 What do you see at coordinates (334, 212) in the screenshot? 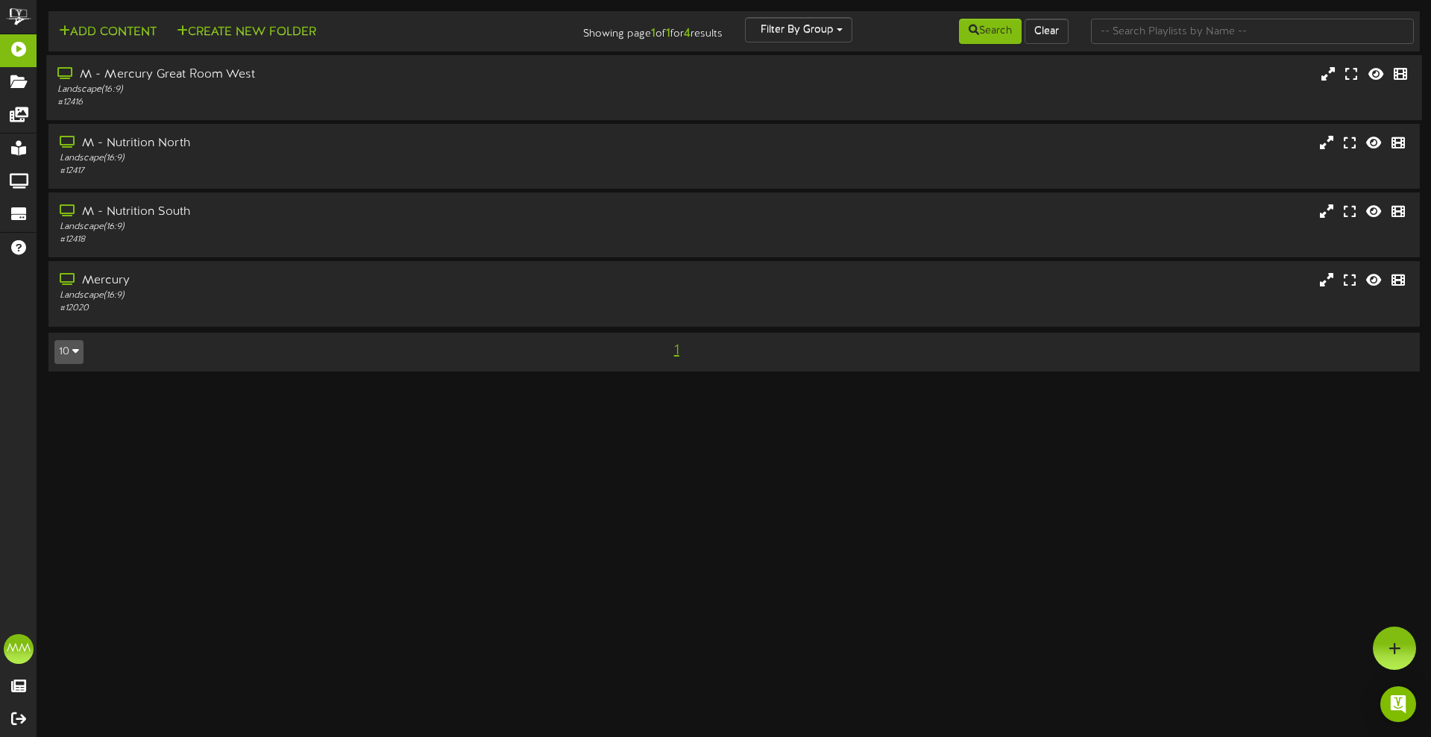
I see `div: M - Nutrition South` at bounding box center [334, 212].